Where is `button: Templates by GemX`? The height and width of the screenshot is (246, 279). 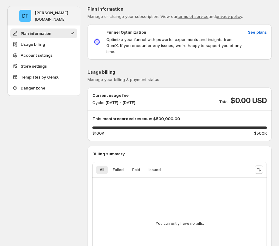
button: Templates by GemX is located at coordinates (44, 77).